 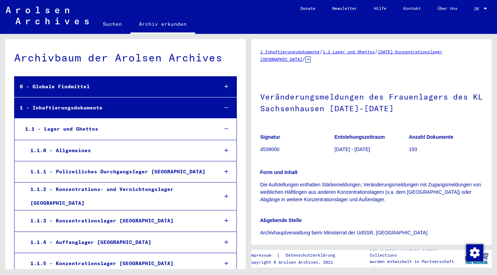 What do you see at coordinates (113, 108) in the screenshot?
I see `div: 1 - Inhaftierungsdokumente` at bounding box center [113, 108].